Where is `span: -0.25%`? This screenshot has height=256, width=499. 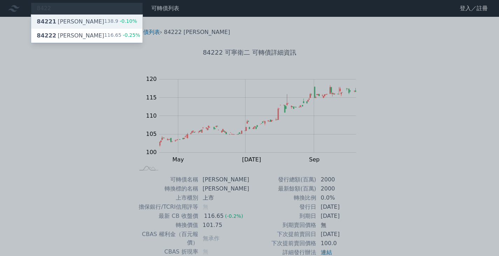
span: -0.25% is located at coordinates (131, 35).